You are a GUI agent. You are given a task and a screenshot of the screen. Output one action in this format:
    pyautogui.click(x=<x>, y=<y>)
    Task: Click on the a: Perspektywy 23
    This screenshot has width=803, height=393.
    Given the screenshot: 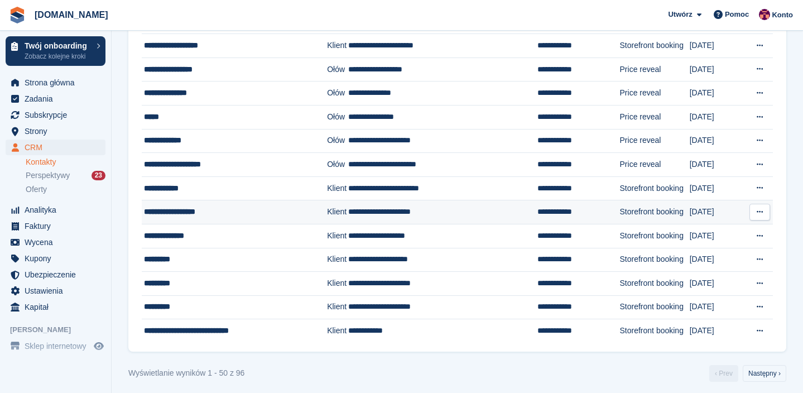 What is the action you would take?
    pyautogui.click(x=65, y=175)
    